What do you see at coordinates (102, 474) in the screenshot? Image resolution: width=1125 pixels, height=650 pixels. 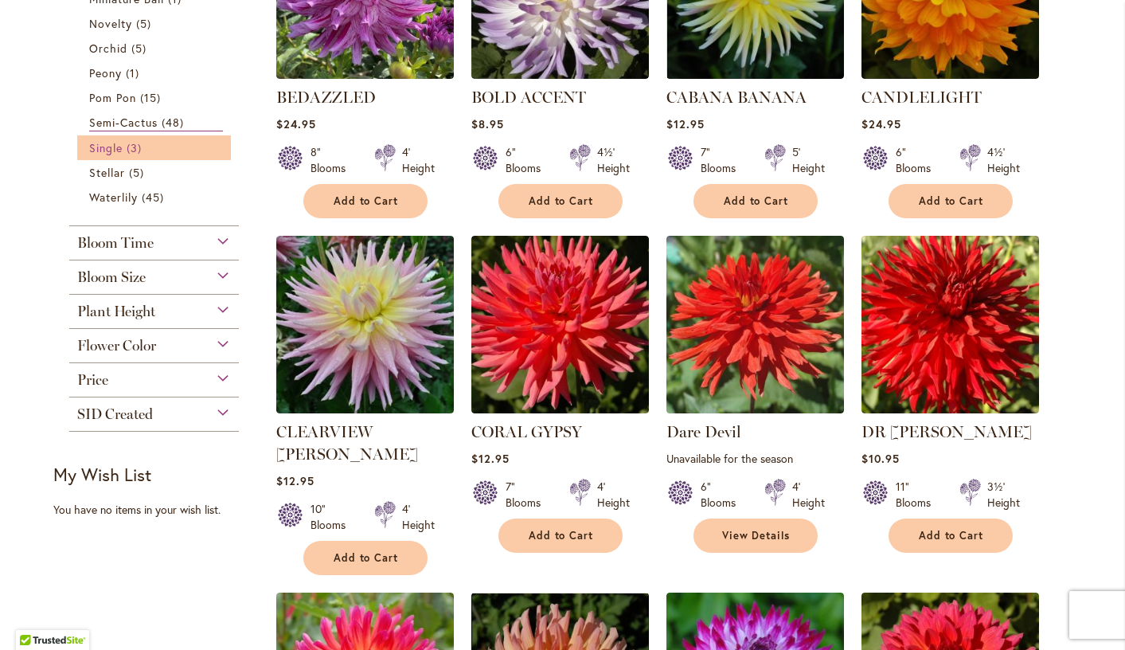 I see `strong: My Wish List` at bounding box center [102, 474].